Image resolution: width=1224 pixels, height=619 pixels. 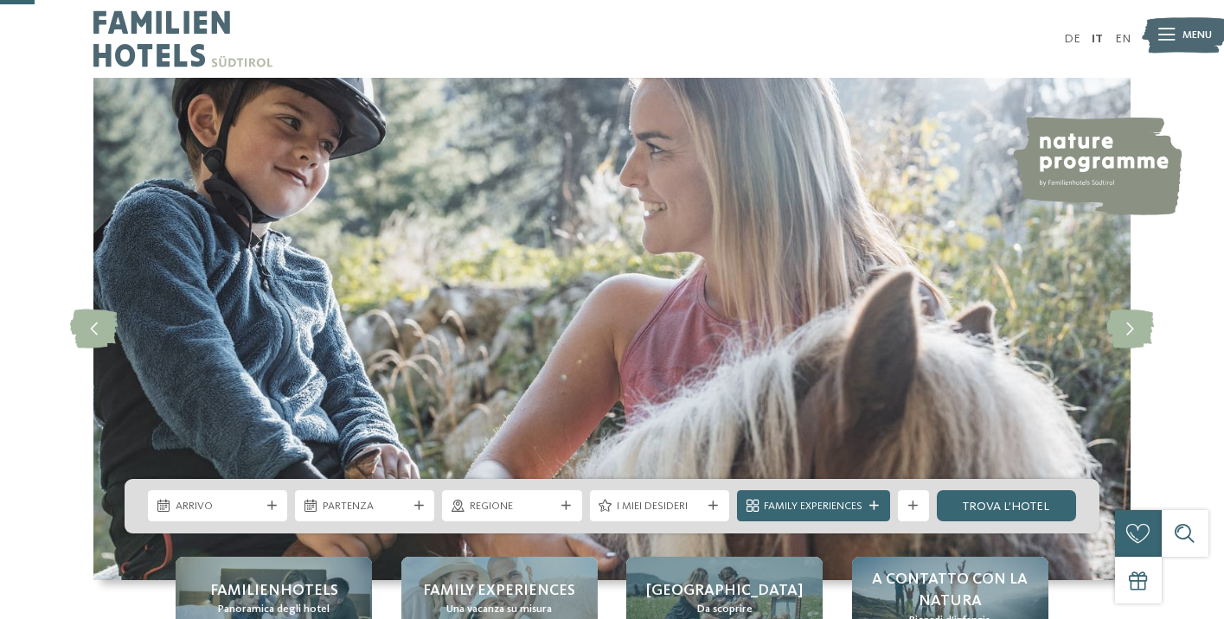 What do you see at coordinates (612, 329) in the screenshot?
I see `img: Family hotel Alto Adige: the happy family places!` at bounding box center [612, 329].